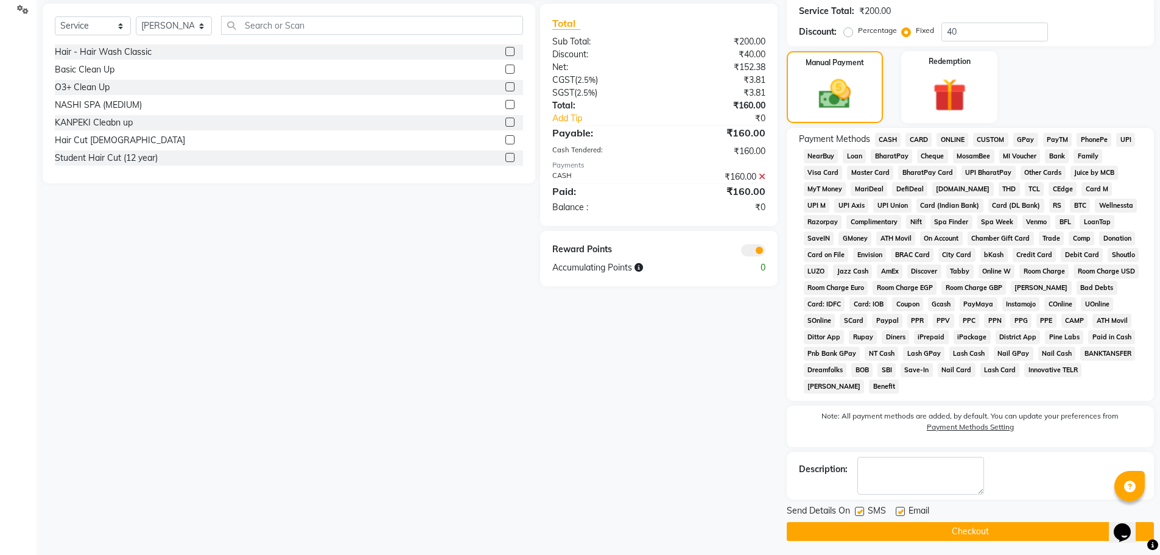 The width and height of the screenshot is (1160, 555). I want to click on span: Credit Card, so click(1034, 254).